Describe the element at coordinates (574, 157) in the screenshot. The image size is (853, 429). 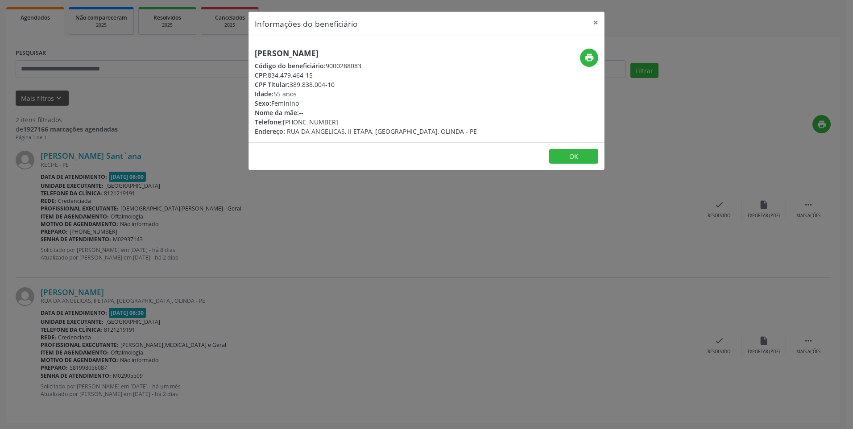
I see `button: OK` at that location.